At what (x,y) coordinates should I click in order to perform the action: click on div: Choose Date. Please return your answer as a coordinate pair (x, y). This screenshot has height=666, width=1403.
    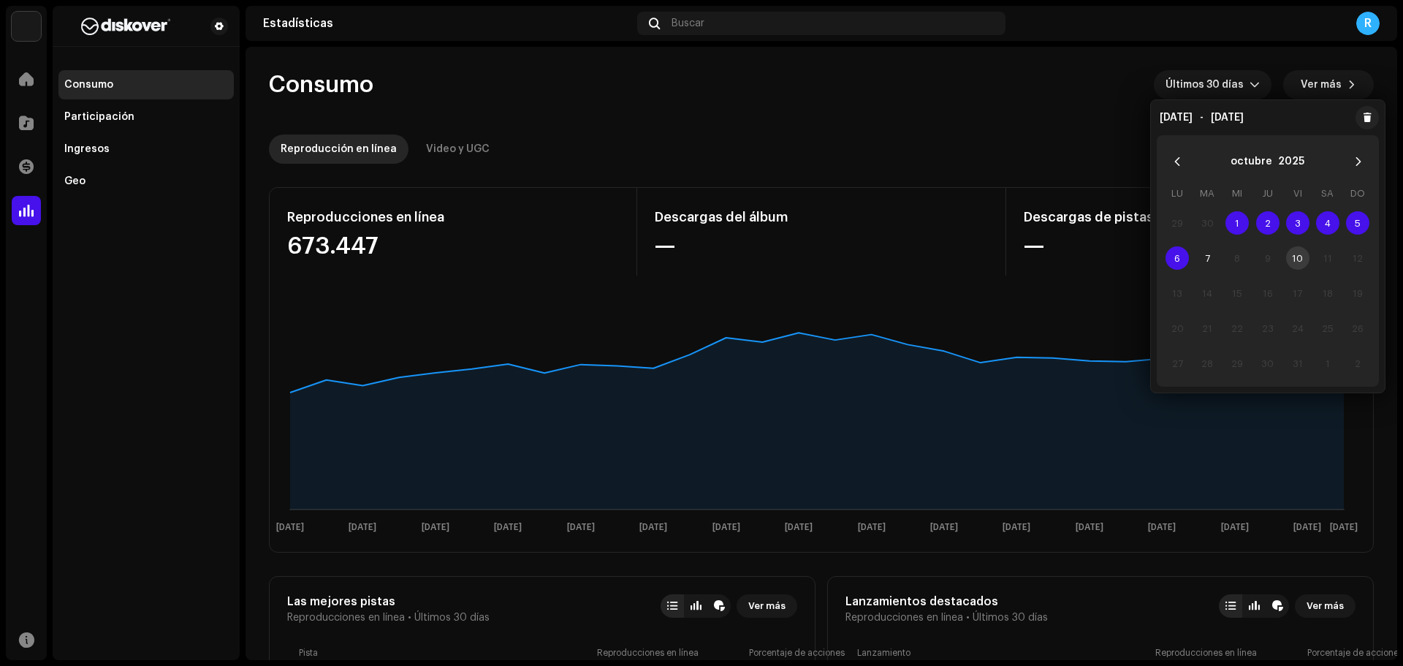
    Looking at the image, I should click on (1268, 261).